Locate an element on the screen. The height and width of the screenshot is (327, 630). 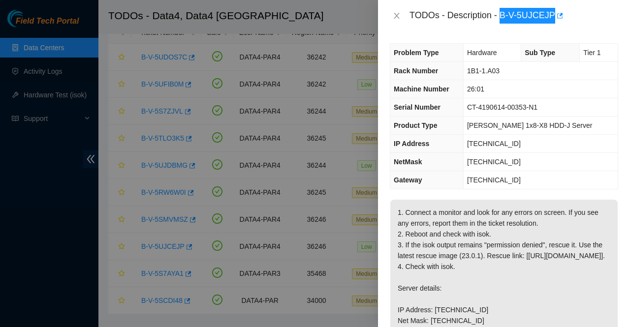
span: Gateway is located at coordinates (408, 180).